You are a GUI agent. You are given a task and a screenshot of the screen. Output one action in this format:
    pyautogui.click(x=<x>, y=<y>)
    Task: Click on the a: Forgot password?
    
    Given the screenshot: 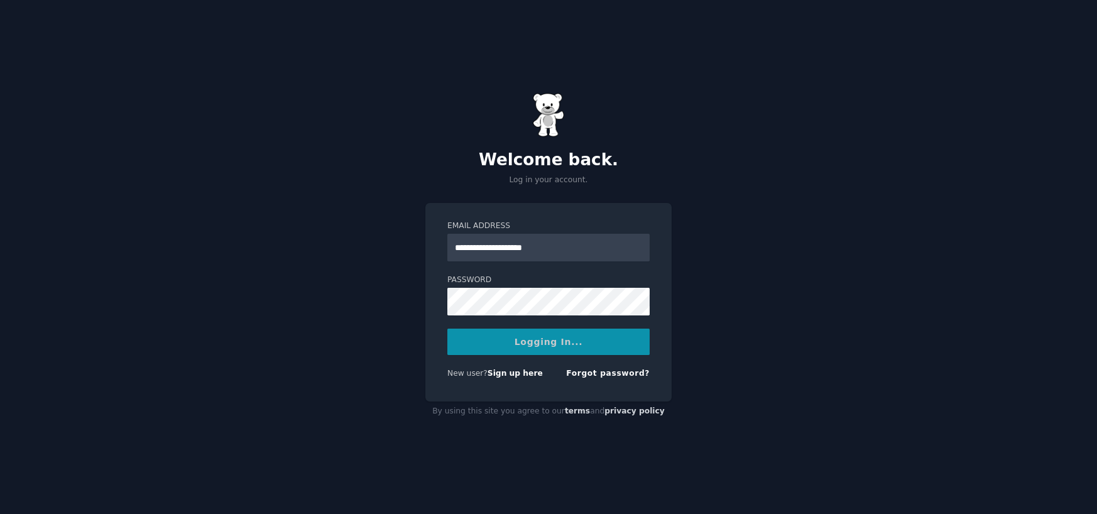 What is the action you would take?
    pyautogui.click(x=608, y=373)
    